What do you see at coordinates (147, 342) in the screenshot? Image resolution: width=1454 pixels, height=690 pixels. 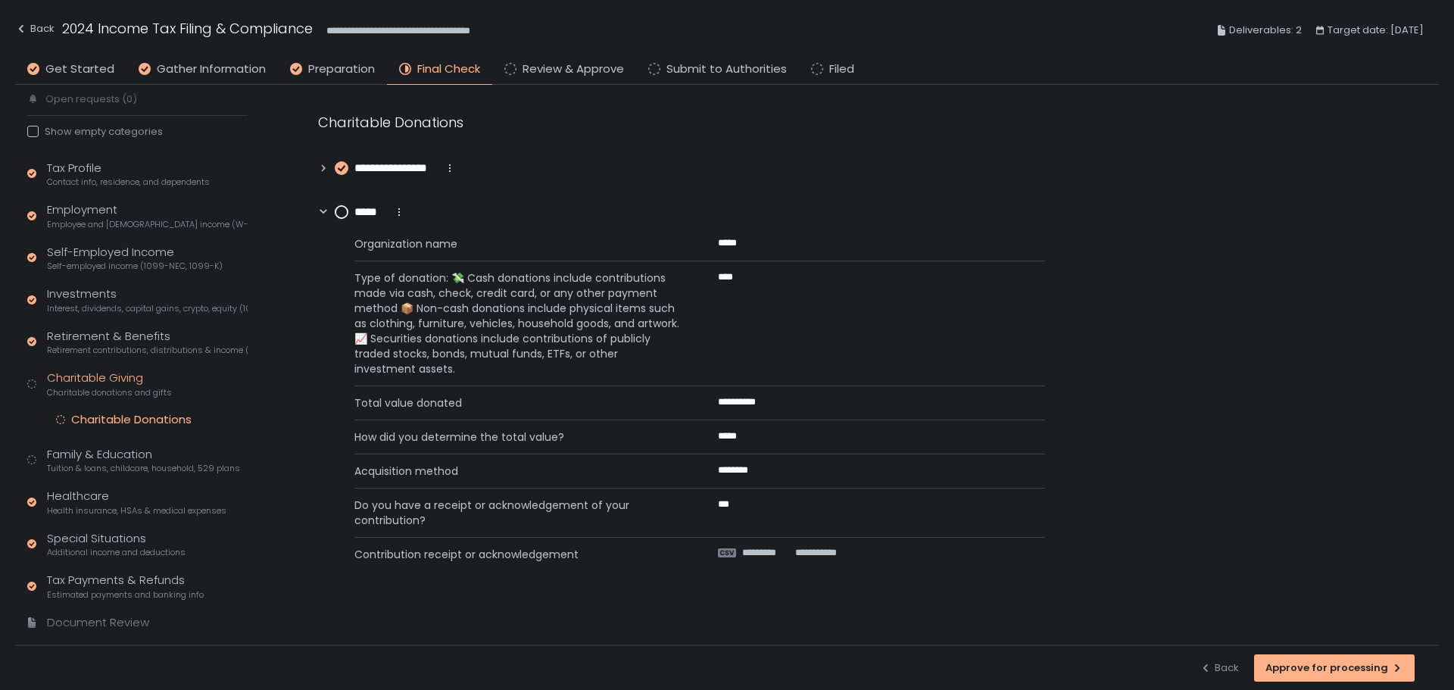 I see `div: Retirement & Benefits` at bounding box center [147, 342].